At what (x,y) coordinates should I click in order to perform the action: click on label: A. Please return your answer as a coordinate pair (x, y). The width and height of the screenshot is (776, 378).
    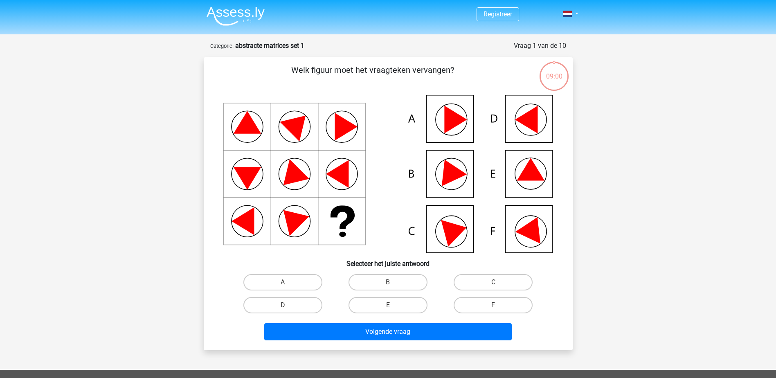
    Looking at the image, I should click on (283, 282).